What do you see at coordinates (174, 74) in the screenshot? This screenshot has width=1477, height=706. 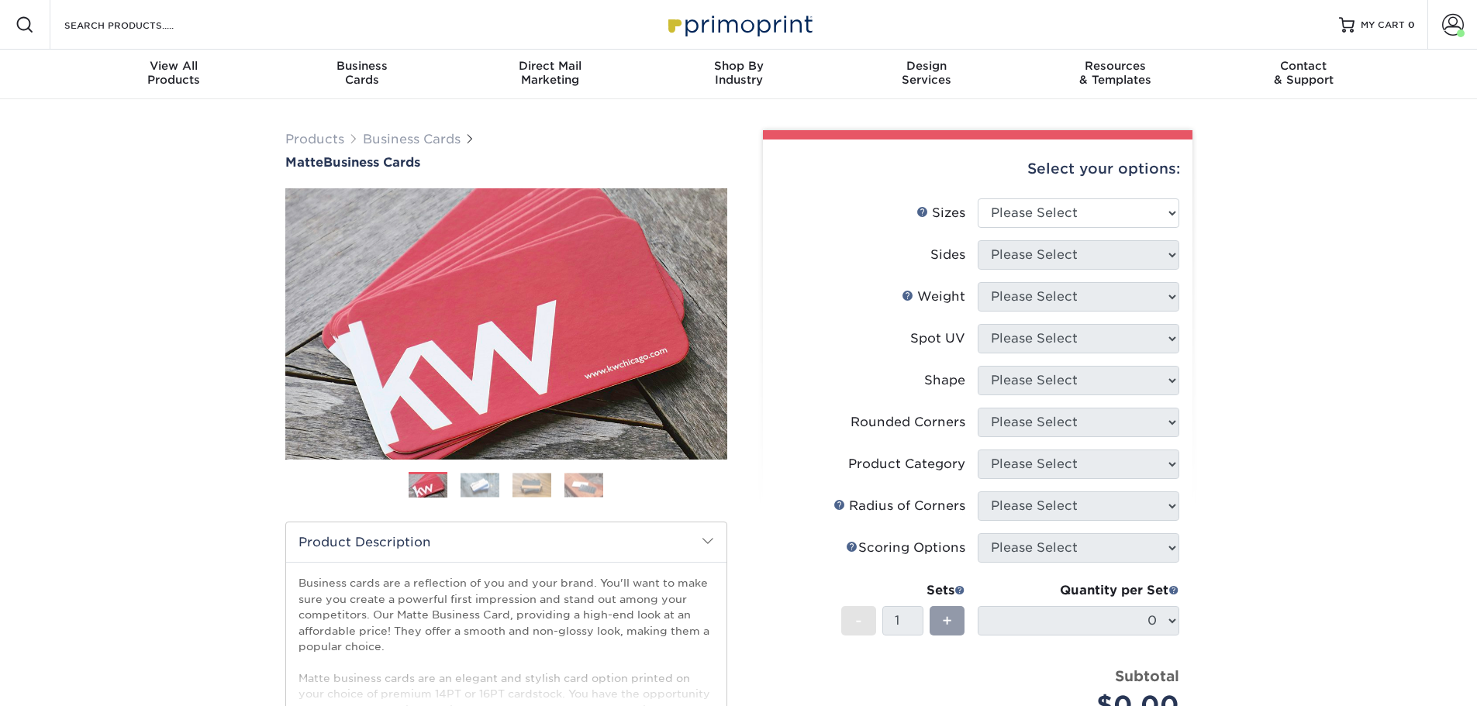 I see `a: View AllProducts` at bounding box center [174, 74].